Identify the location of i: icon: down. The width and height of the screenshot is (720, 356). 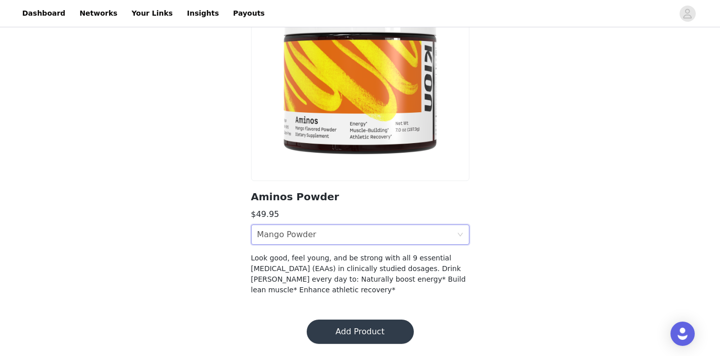
(460, 235).